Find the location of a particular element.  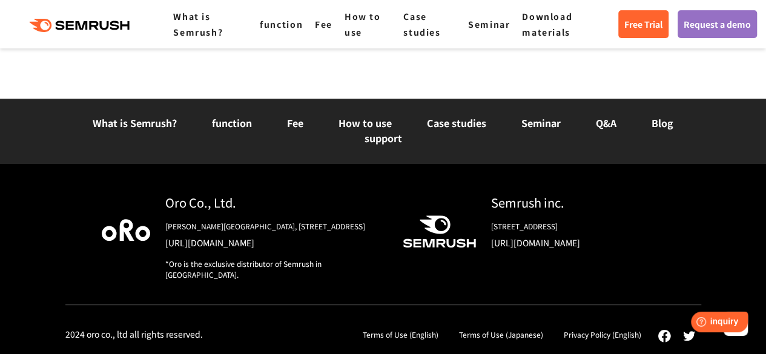

font: Download materials is located at coordinates (547, 24).